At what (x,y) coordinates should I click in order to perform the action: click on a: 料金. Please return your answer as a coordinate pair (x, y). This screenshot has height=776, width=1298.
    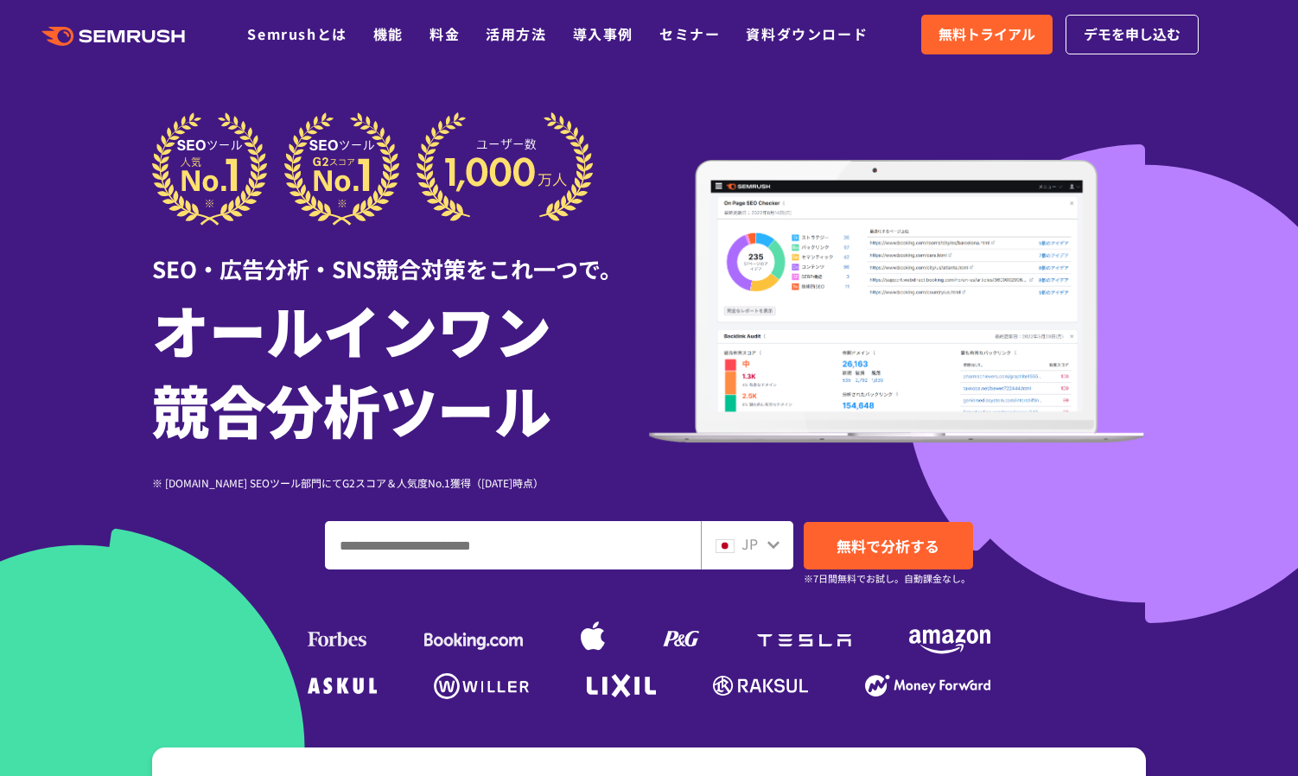
    Looking at the image, I should click on (444, 34).